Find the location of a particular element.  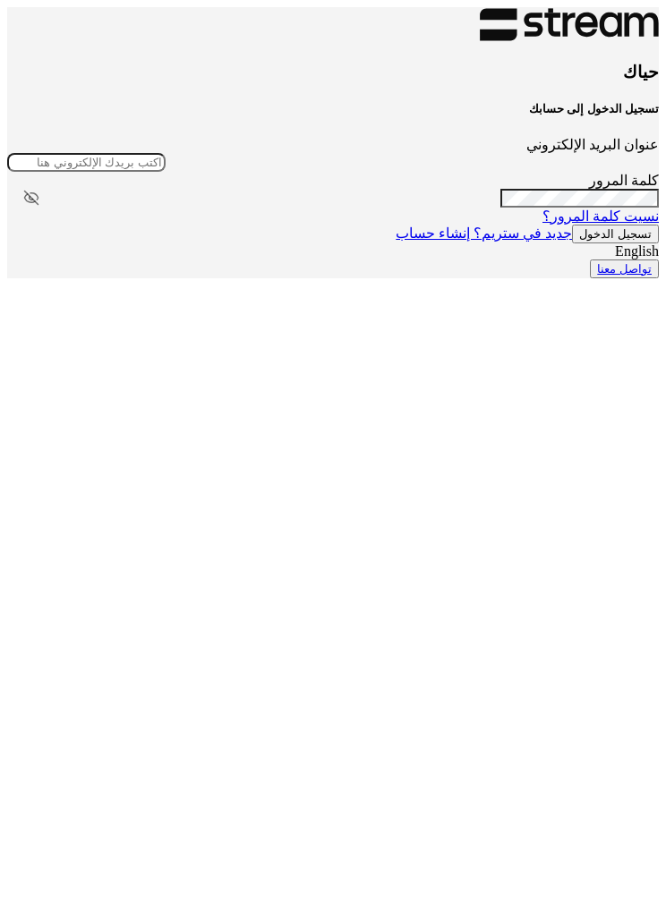

label: عنوان البريد الإلكتروني is located at coordinates (592, 144).